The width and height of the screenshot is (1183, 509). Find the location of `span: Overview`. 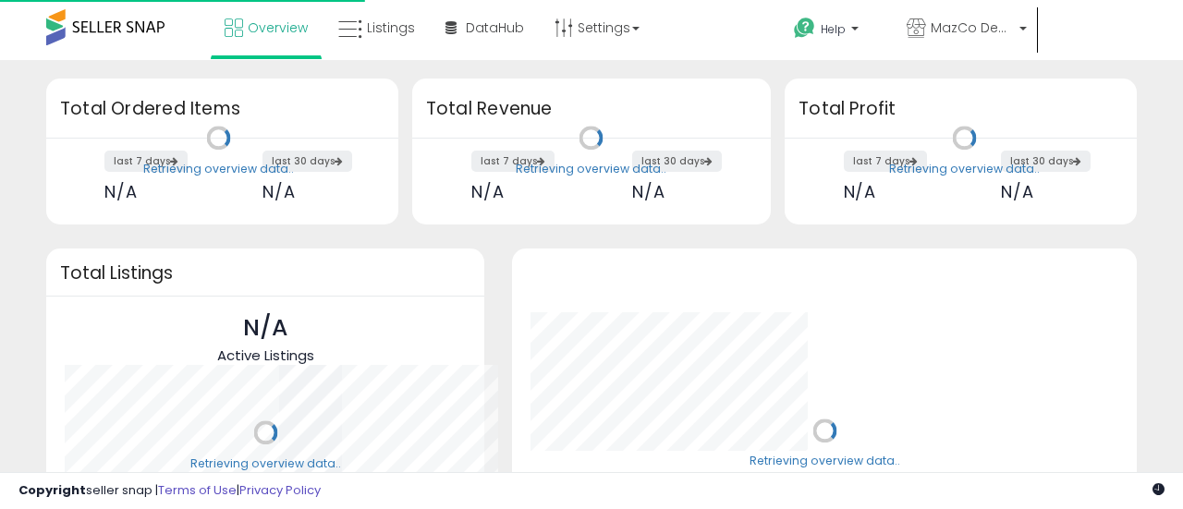

span: Overview is located at coordinates (277, 28).